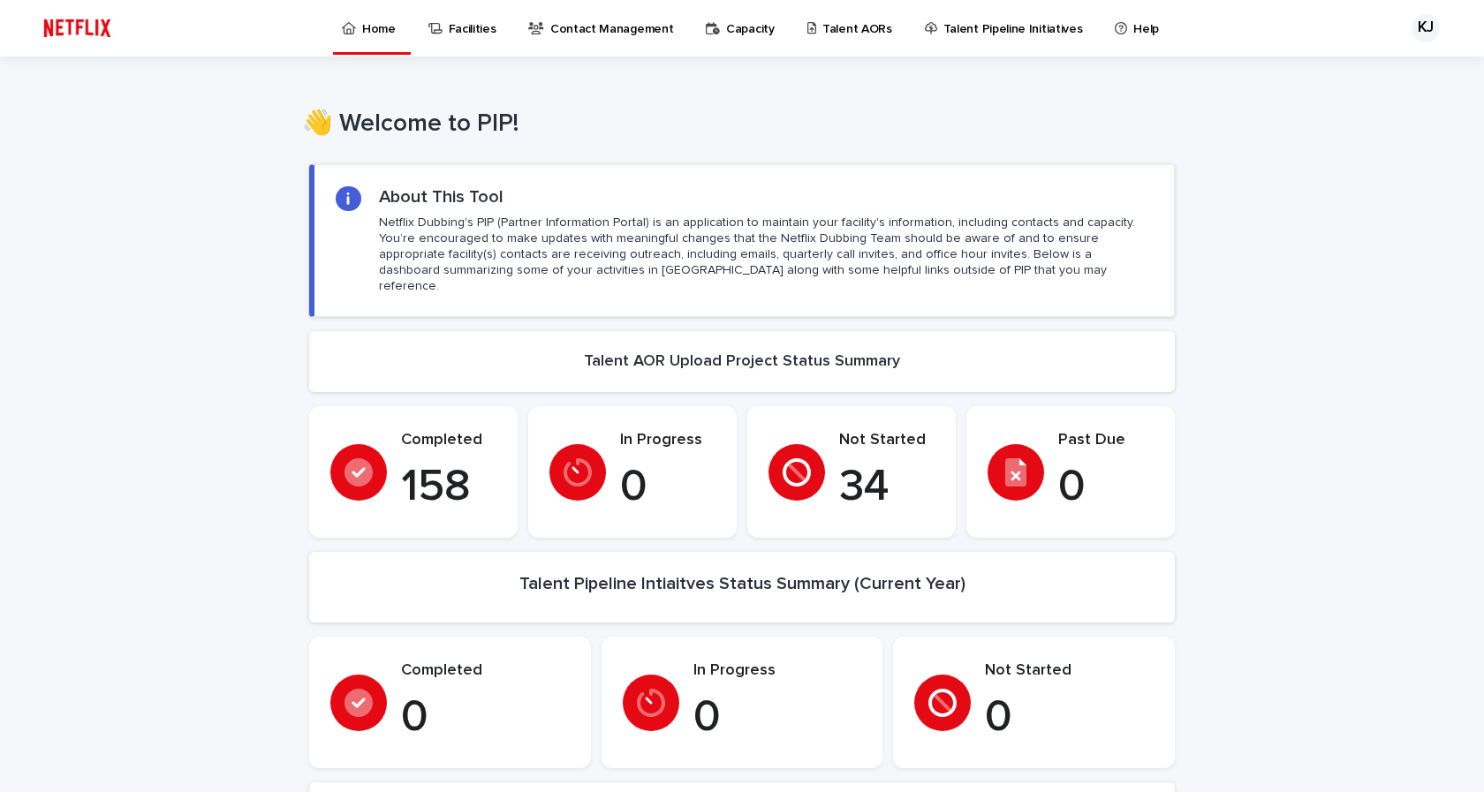 The image size is (1484, 792). I want to click on div: KJ, so click(1425, 28).